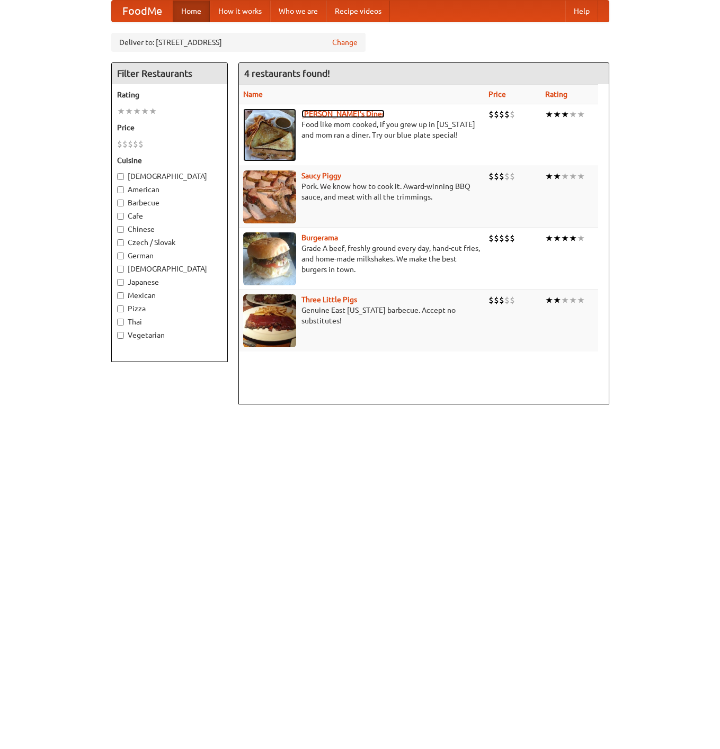 Image resolution: width=720 pixels, height=749 pixels. What do you see at coordinates (169, 282) in the screenshot?
I see `label: Japanese` at bounding box center [169, 282].